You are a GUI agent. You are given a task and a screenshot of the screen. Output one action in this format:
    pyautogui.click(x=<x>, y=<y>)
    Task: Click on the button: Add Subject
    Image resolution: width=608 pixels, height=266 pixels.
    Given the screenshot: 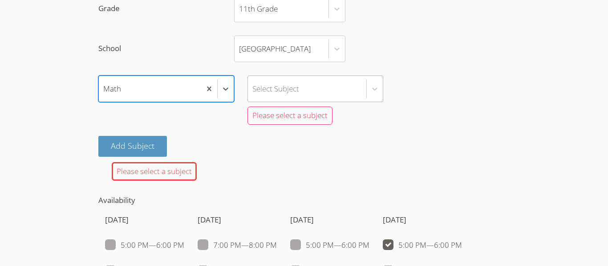 What is the action you would take?
    pyautogui.click(x=133, y=146)
    